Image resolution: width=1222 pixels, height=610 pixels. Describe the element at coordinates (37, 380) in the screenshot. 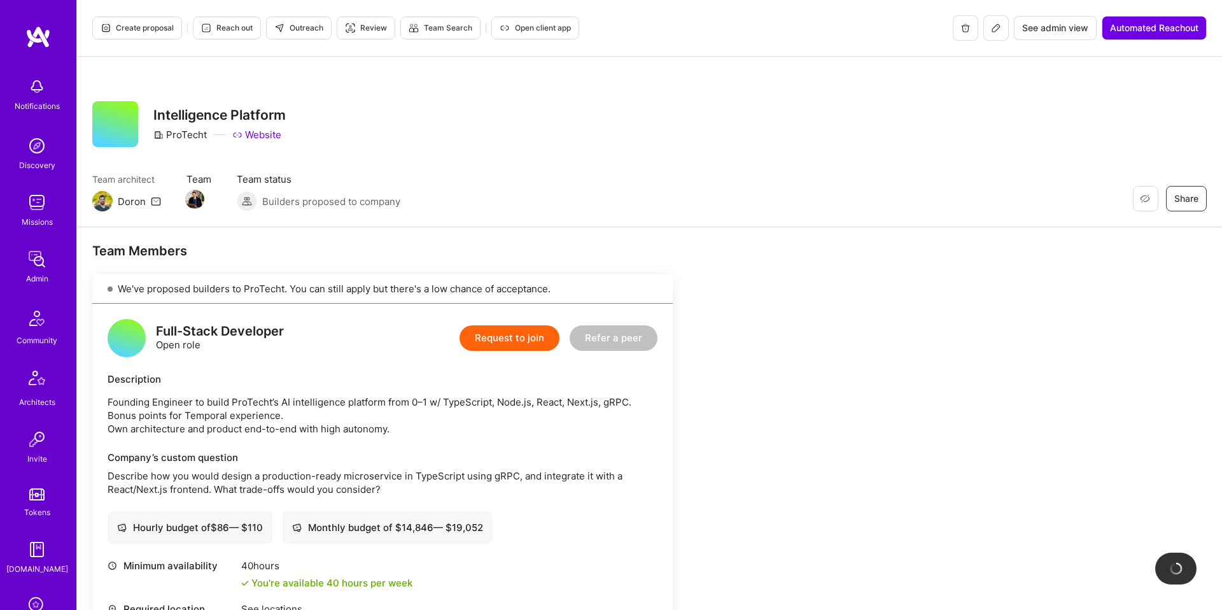

I see `img: Architects` at that location.